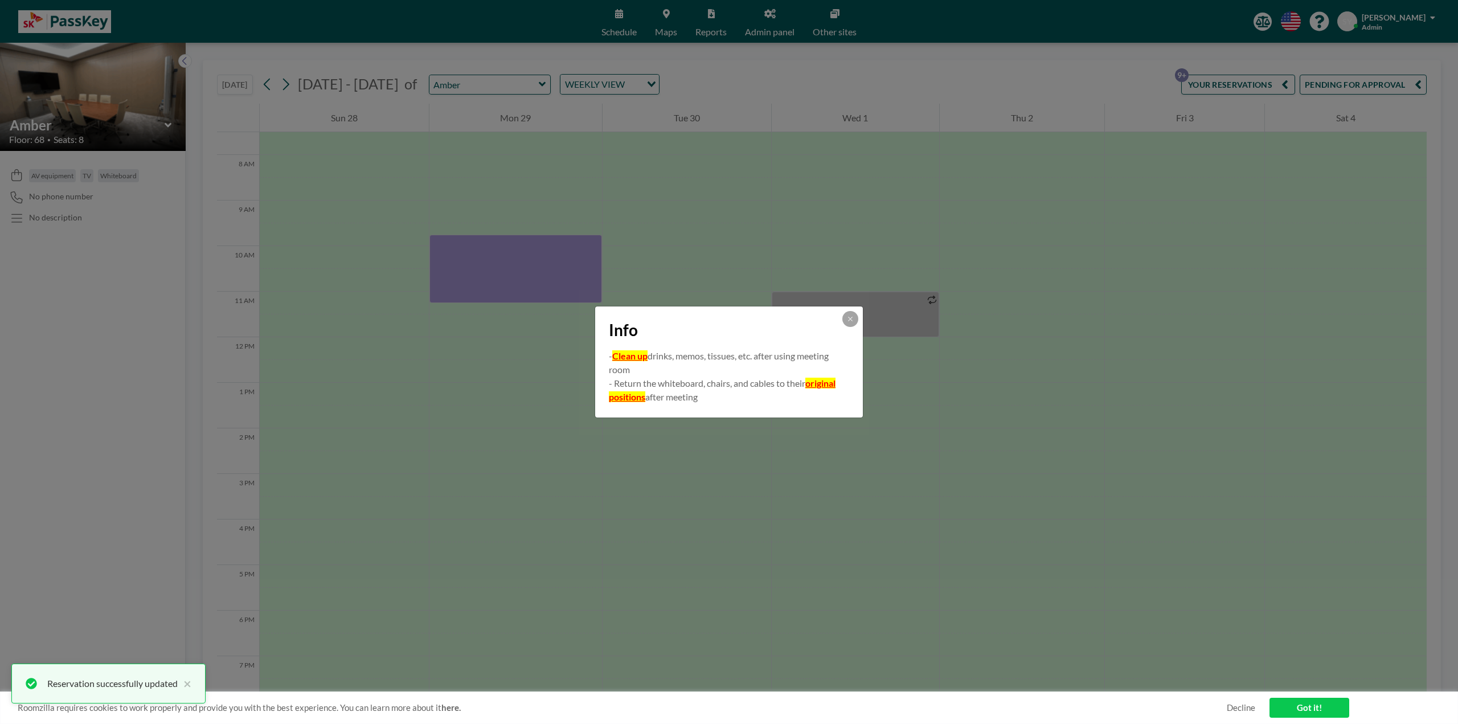  What do you see at coordinates (622, 707) in the screenshot?
I see `span: Roomzilla requires cookies to work properly and provide you with the best experience. You can lea...` at bounding box center [622, 707].